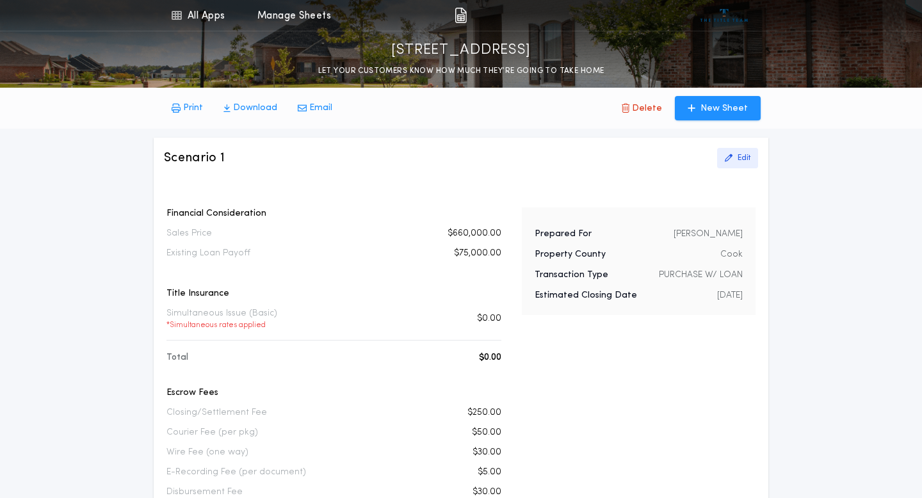 This screenshot has width=922, height=498. Describe the element at coordinates (207, 453) in the screenshot. I see `p: Wire Fee (one way)` at that location.